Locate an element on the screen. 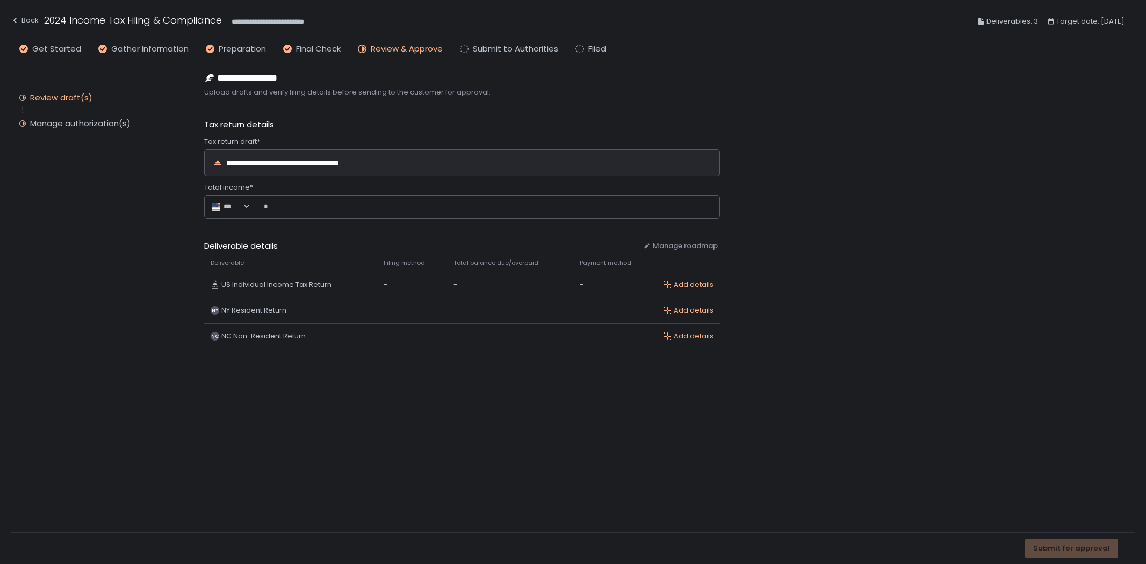  button: Back is located at coordinates (25, 21).